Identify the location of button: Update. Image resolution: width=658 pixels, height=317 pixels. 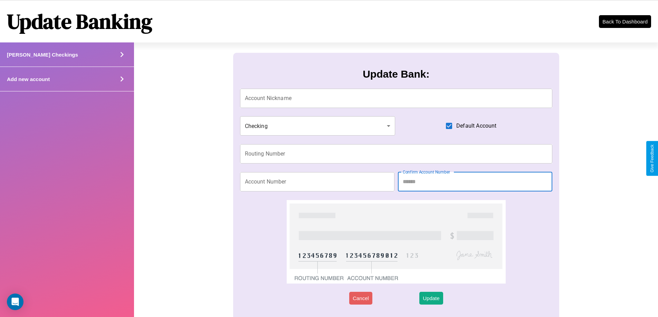
(431, 298).